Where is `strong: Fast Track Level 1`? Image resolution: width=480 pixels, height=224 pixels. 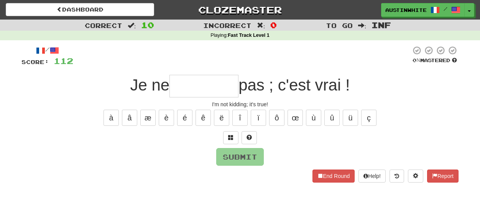
strong: Fast Track Level 1 is located at coordinates (249, 35).